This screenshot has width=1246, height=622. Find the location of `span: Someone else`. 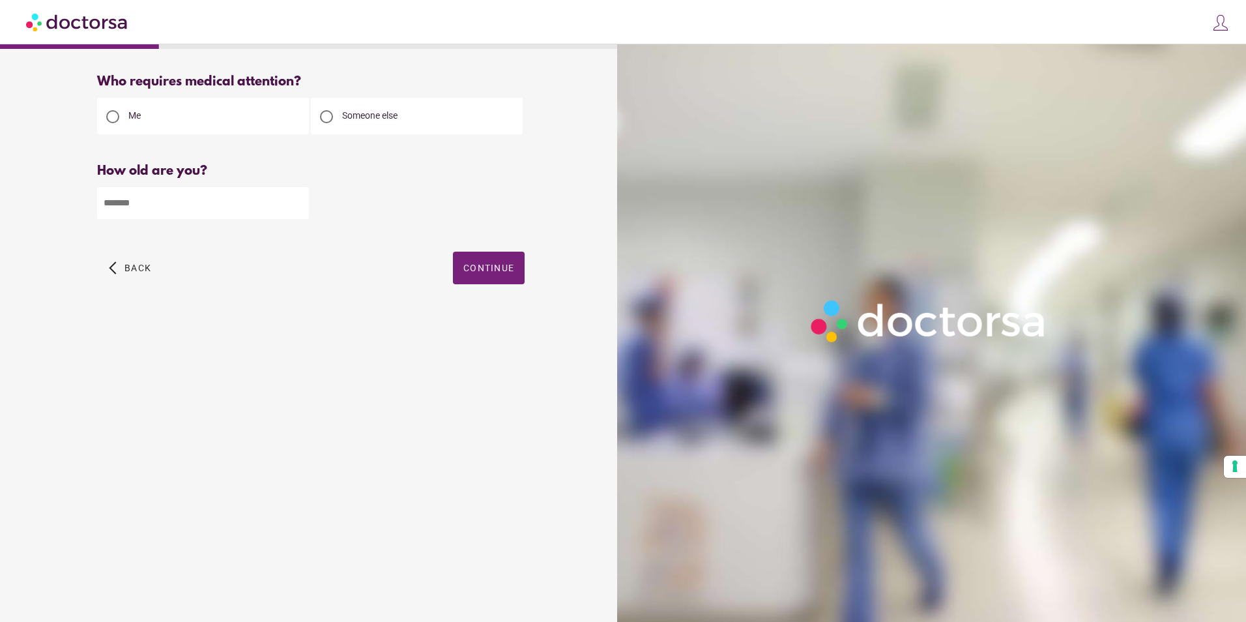

span: Someone else is located at coordinates (369, 115).